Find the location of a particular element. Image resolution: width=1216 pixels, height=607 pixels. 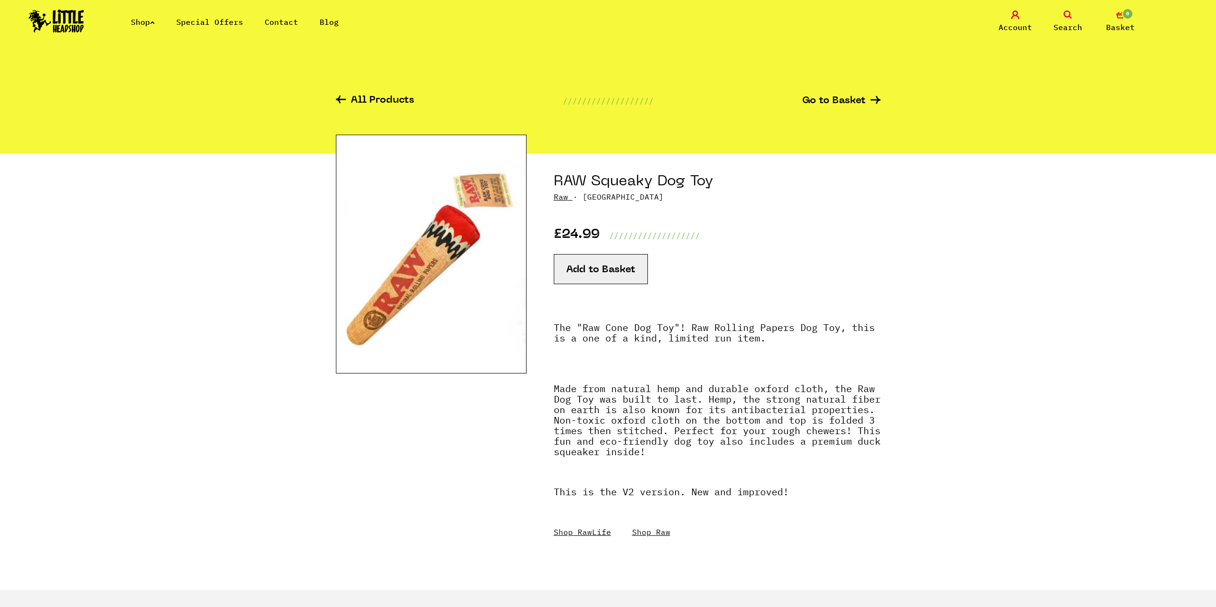

p: £24.99 is located at coordinates (577, 235).